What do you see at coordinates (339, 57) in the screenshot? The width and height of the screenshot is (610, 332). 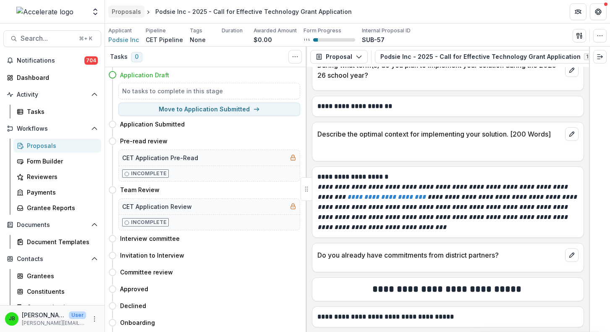 I see `button: Proposal` at bounding box center [339, 57].